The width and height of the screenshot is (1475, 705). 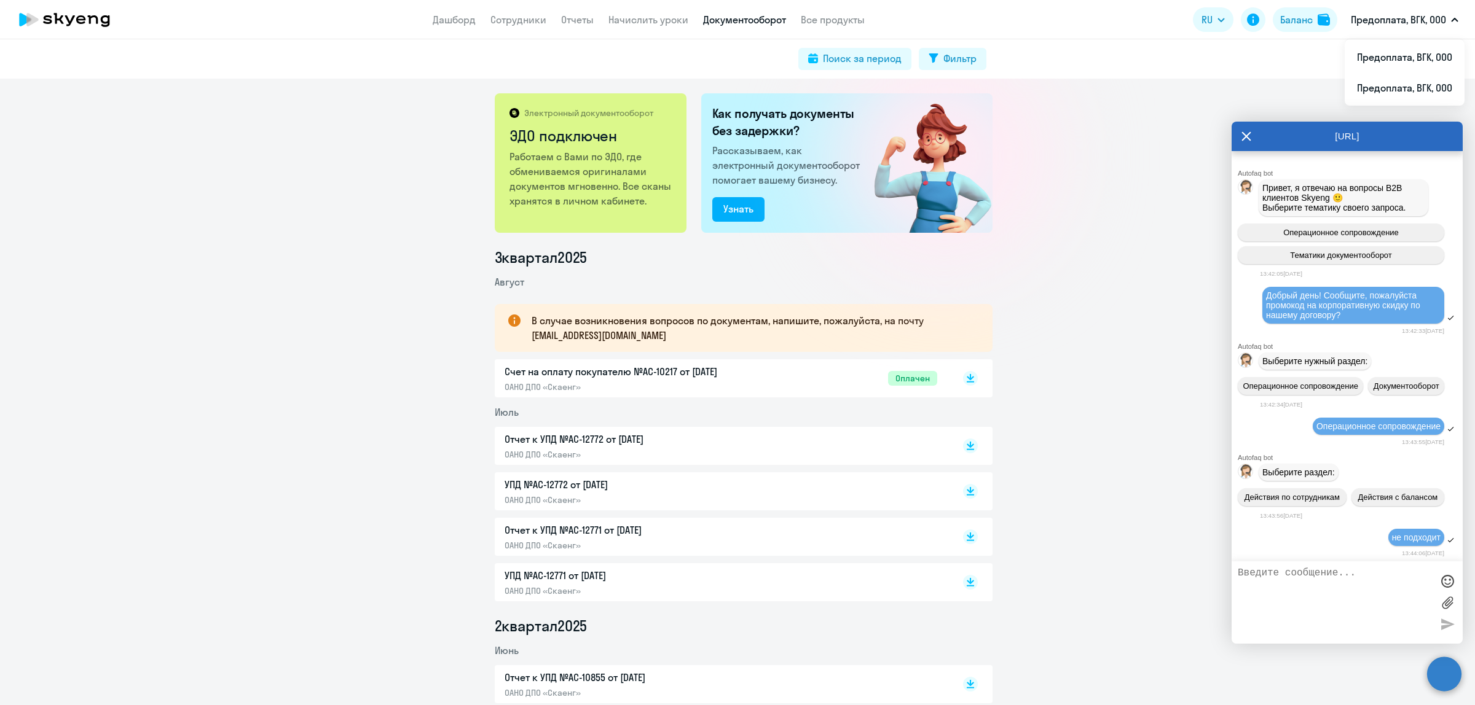 I want to click on a: Дашборд, so click(x=454, y=20).